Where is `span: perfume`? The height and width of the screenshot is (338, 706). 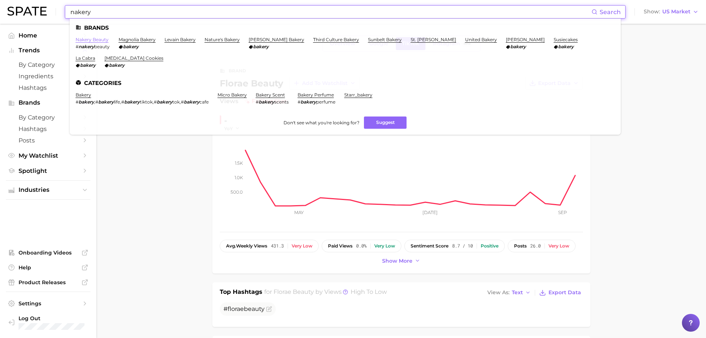
span: perfume is located at coordinates (326, 102).